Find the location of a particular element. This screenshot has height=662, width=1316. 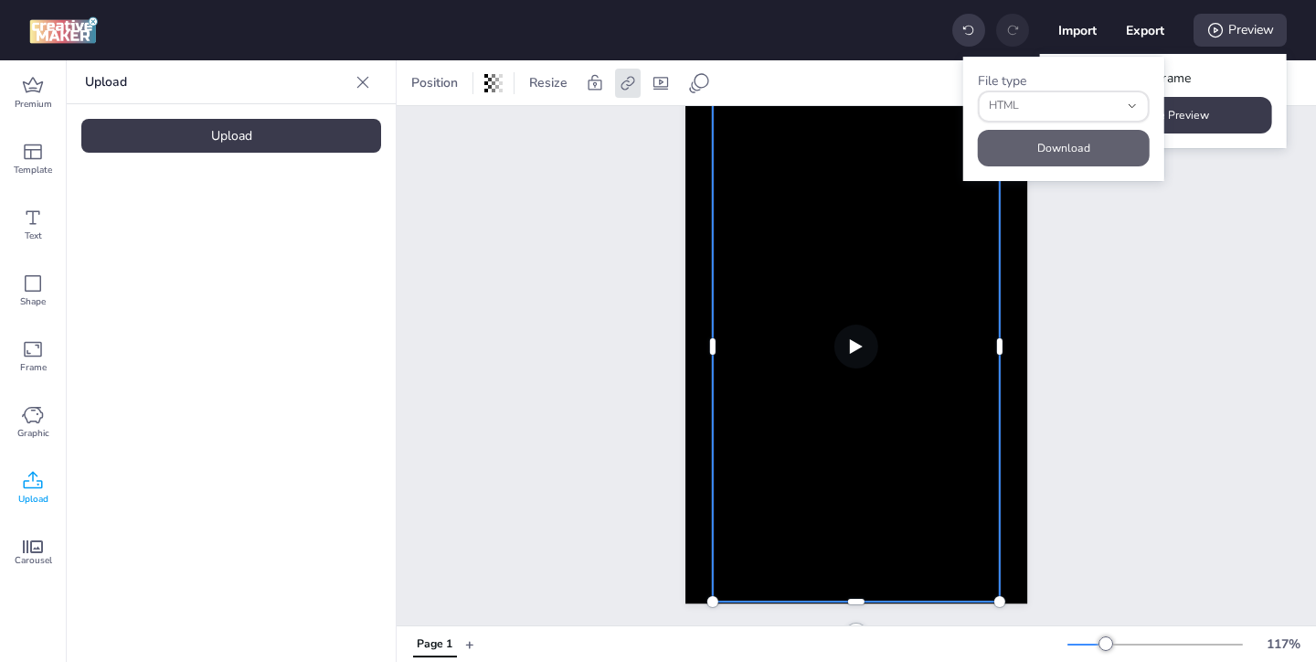

button: Import is located at coordinates (1078, 30).